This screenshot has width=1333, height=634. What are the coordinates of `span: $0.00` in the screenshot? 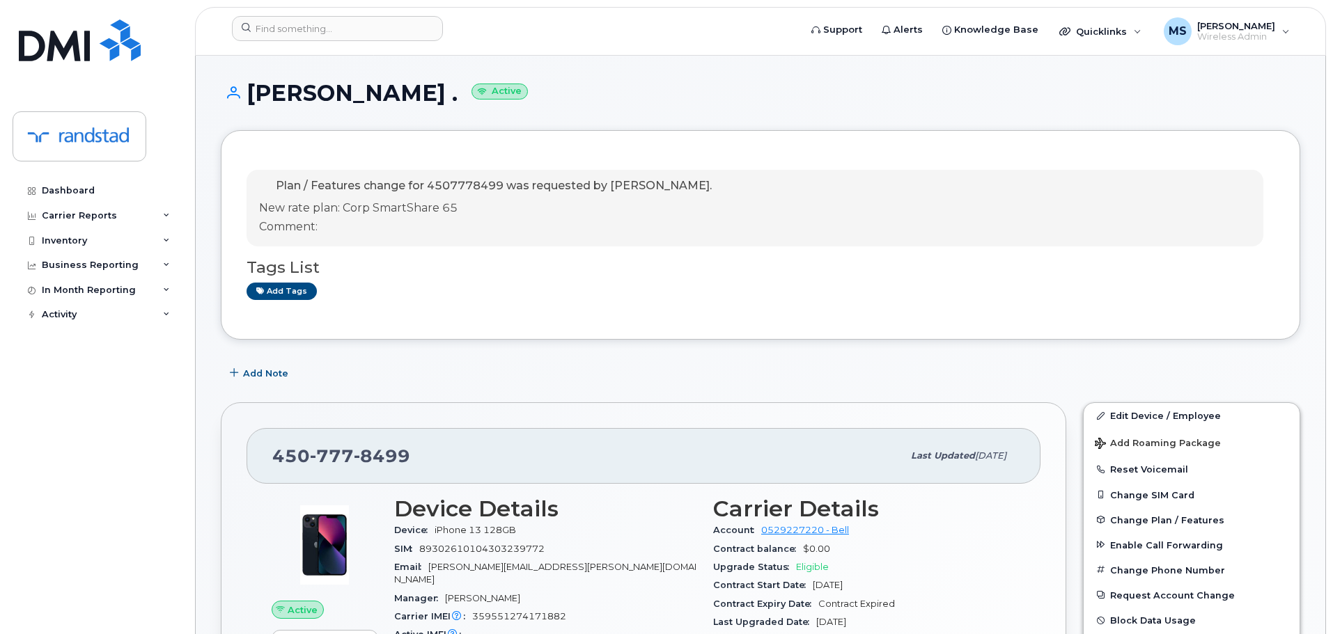 It's located at (816, 549).